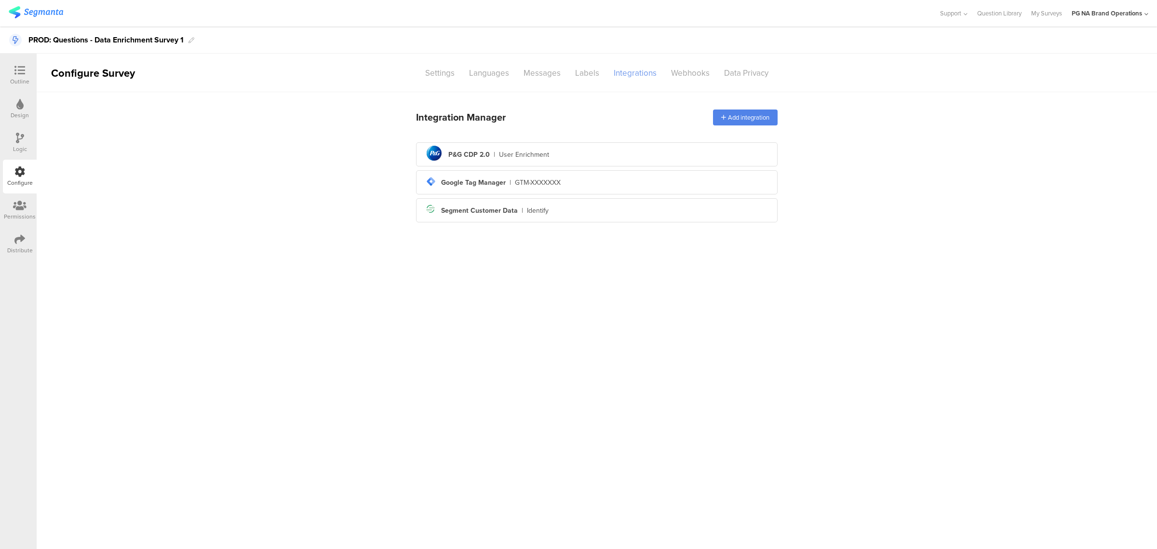  I want to click on span: Support, so click(951, 13).